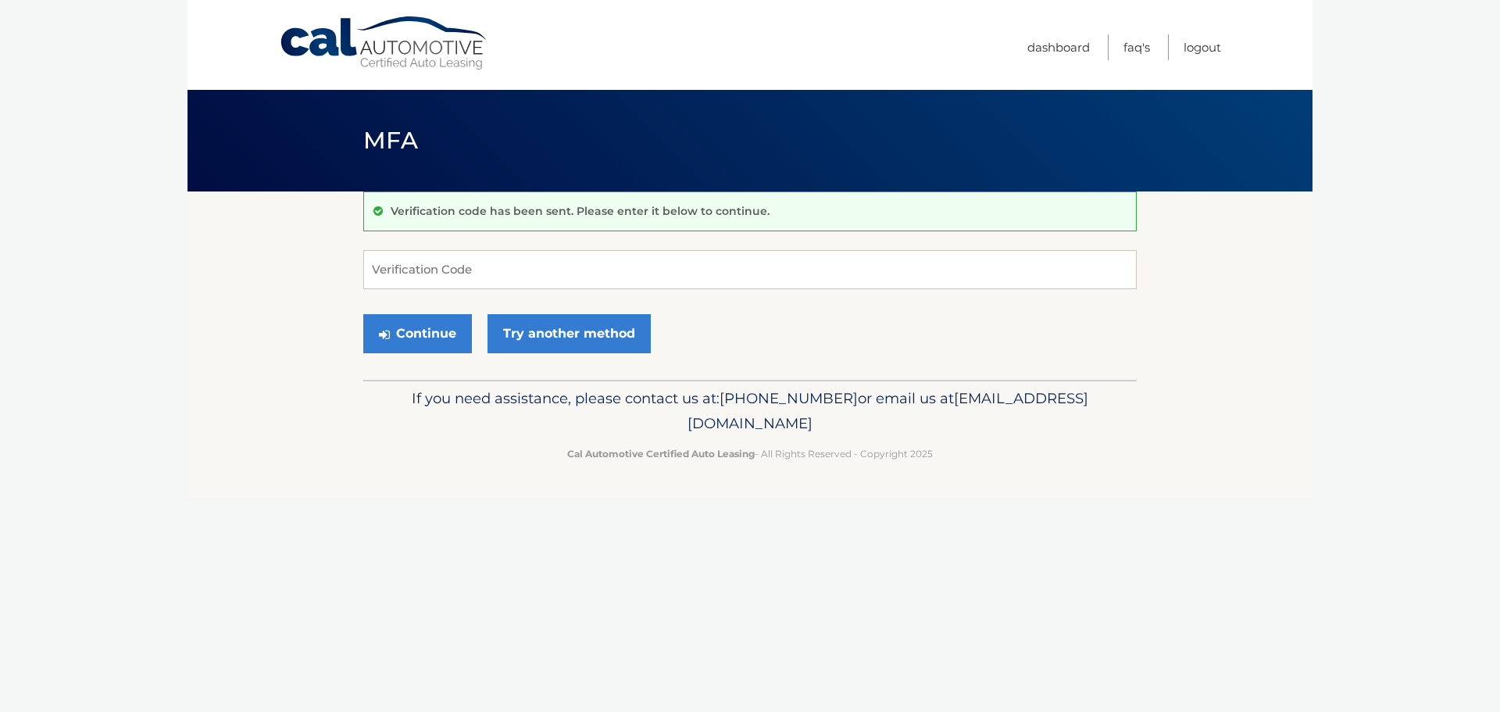 This screenshot has height=712, width=1500. Describe the element at coordinates (750, 453) in the screenshot. I see `p: - All Rights Reserved - Copyright 2025` at that location.